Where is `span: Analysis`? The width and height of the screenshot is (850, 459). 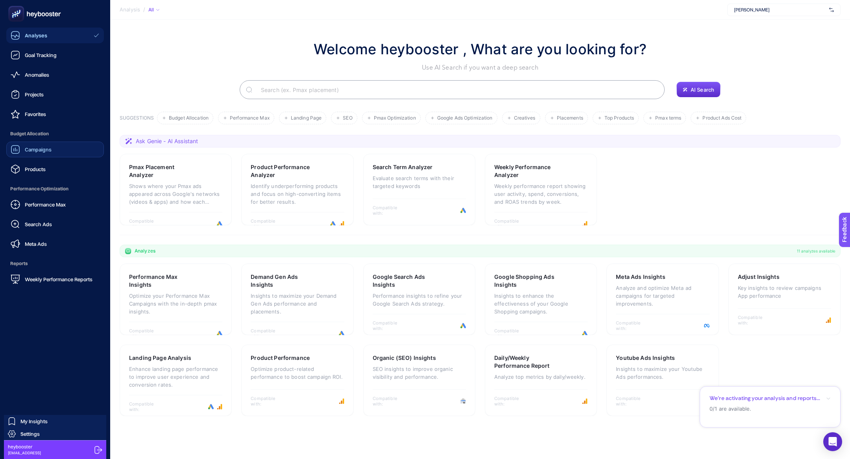 span: Analysis is located at coordinates (130, 10).